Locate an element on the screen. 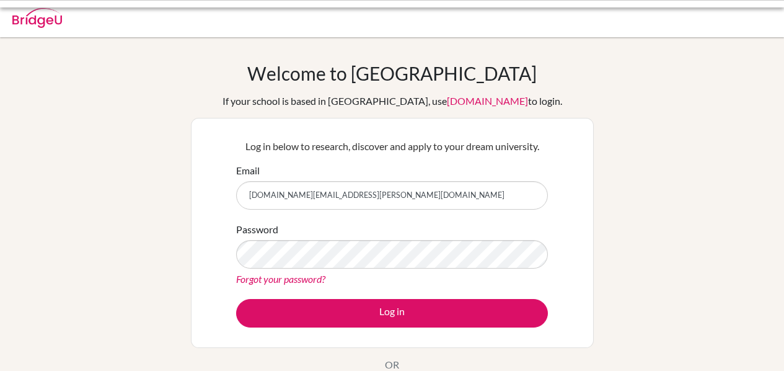 The image size is (784, 371). label: Password is located at coordinates (257, 229).